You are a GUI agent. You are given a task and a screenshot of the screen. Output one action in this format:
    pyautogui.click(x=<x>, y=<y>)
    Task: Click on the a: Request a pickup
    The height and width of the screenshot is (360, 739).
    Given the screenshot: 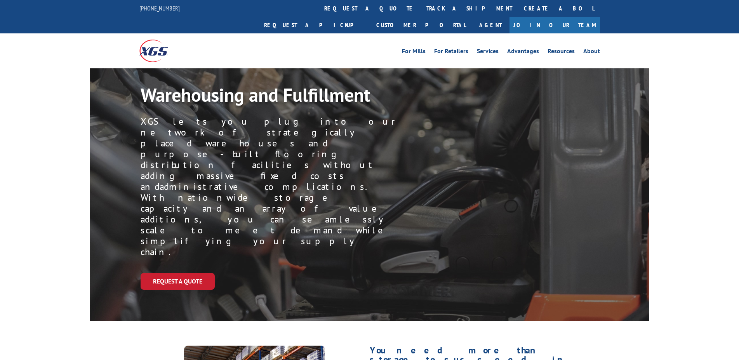 What is the action you would take?
    pyautogui.click(x=314, y=25)
    